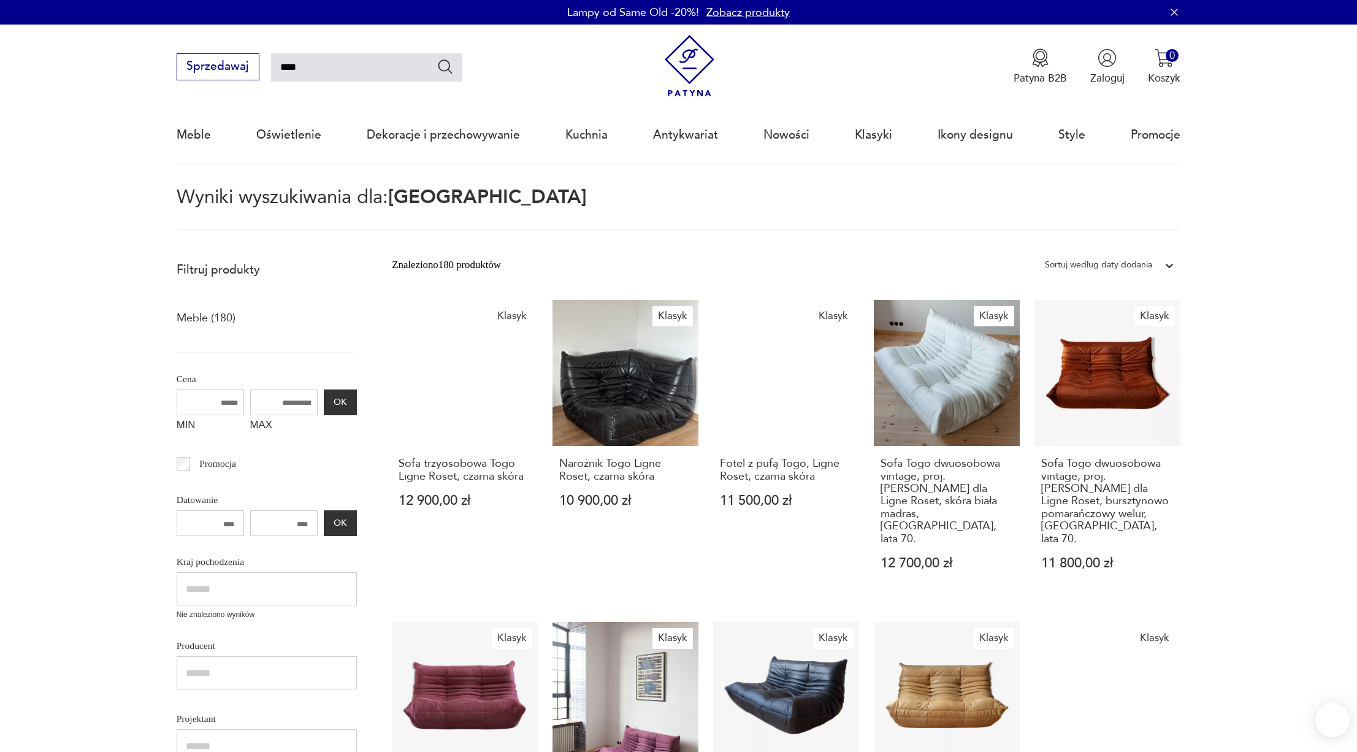 The width and height of the screenshot is (1357, 752). Describe the element at coordinates (465, 500) in the screenshot. I see `p: 12 900,00 zł` at that location.